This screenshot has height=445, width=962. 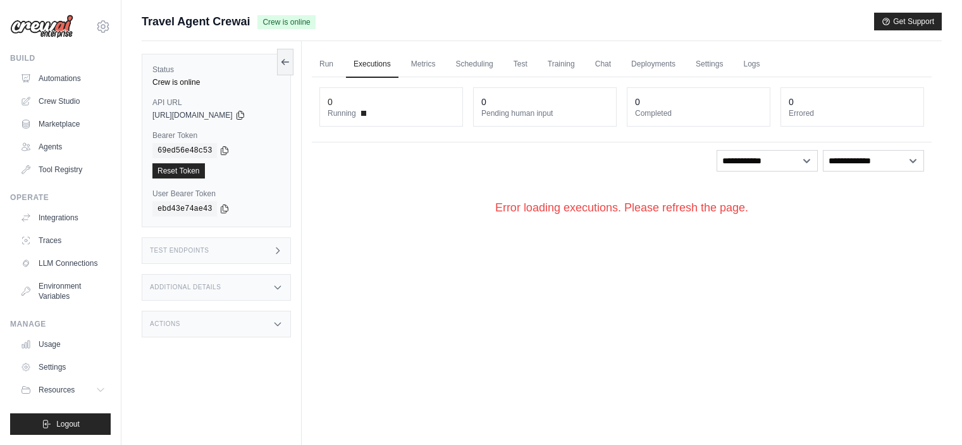 What do you see at coordinates (60, 197) in the screenshot?
I see `div: Operate` at bounding box center [60, 197].